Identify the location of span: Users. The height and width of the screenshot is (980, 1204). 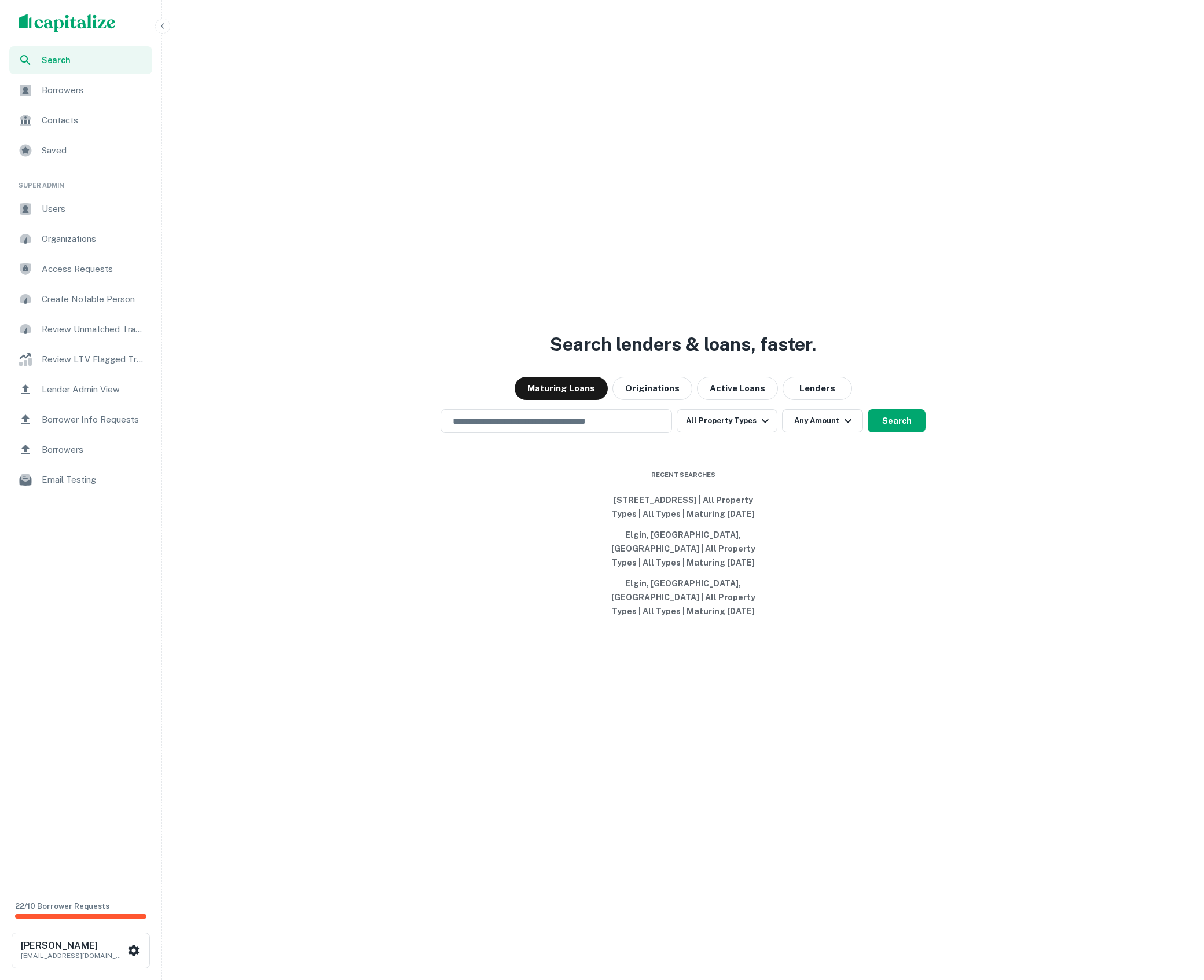
(93, 209).